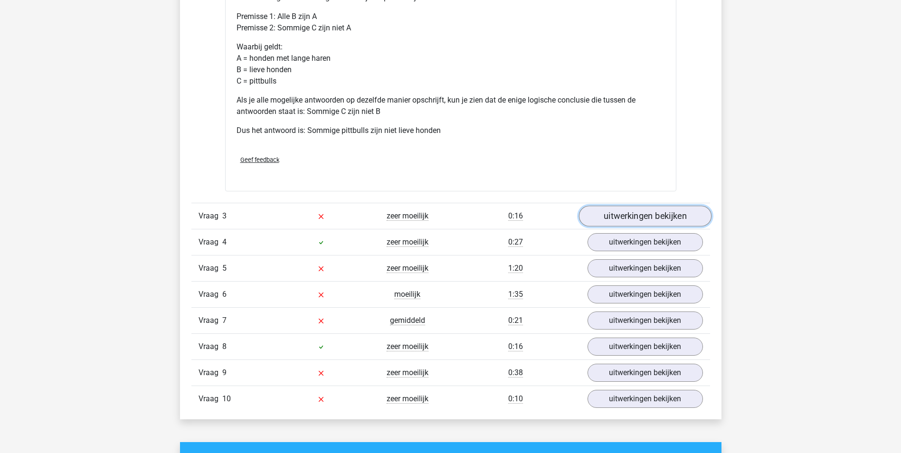 The image size is (901, 453). I want to click on span: 7, so click(224, 320).